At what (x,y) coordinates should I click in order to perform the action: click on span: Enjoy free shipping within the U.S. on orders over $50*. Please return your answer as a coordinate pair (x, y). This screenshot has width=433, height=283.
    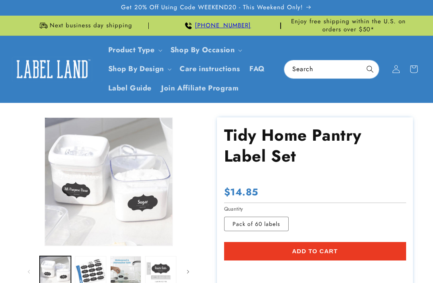
    Looking at the image, I should click on (349, 25).